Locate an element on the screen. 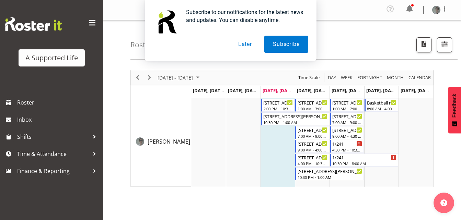 This screenshot has width=461, height=220. span: Finance & Reporting is located at coordinates (53, 171).